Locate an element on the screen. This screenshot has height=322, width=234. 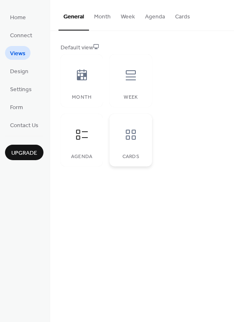
button: Upgrade is located at coordinates (24, 152).